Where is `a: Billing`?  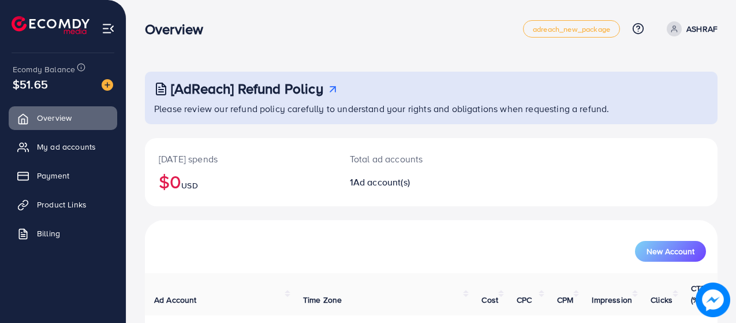
a: Billing is located at coordinates (63, 233).